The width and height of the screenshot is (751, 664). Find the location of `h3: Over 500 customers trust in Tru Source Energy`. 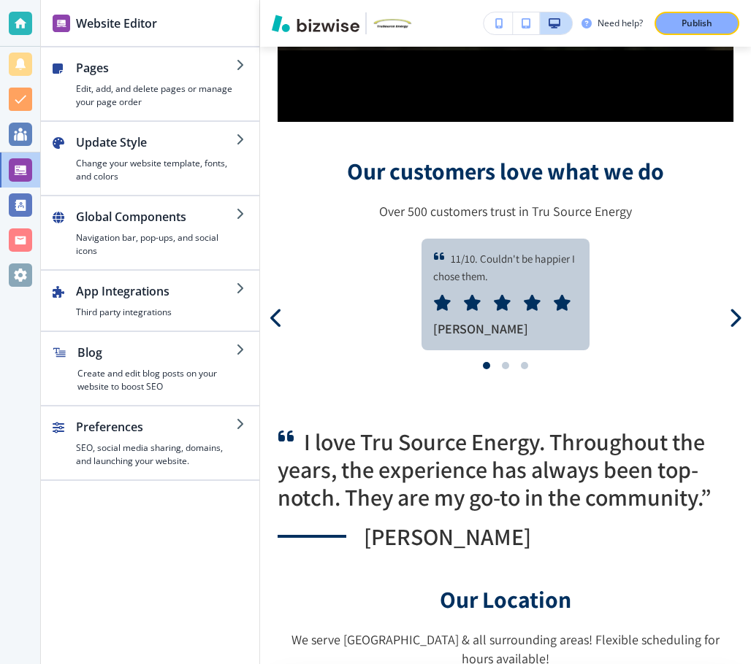

h3: Over 500 customers trust in Tru Source Energy is located at coordinates (505, 212).